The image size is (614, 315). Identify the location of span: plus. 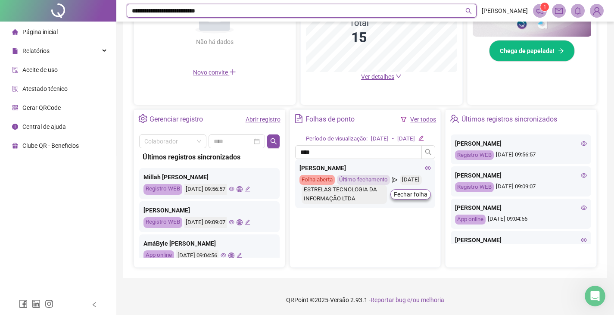
(233, 72).